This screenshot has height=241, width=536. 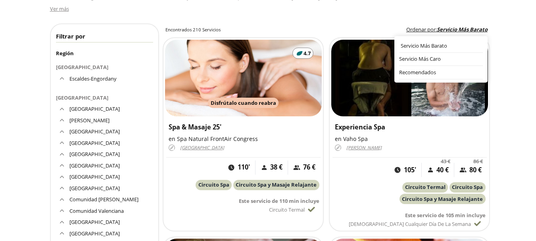 What do you see at coordinates (410, 139) in the screenshot?
I see `p: en Vaho Spa` at bounding box center [410, 139].